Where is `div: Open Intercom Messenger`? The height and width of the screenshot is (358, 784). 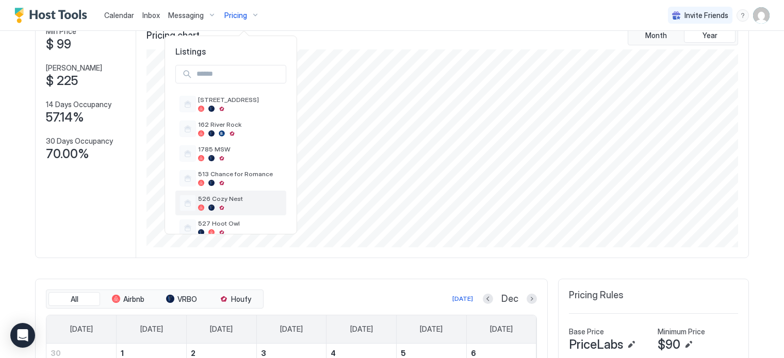 div: Open Intercom Messenger is located at coordinates (23, 336).